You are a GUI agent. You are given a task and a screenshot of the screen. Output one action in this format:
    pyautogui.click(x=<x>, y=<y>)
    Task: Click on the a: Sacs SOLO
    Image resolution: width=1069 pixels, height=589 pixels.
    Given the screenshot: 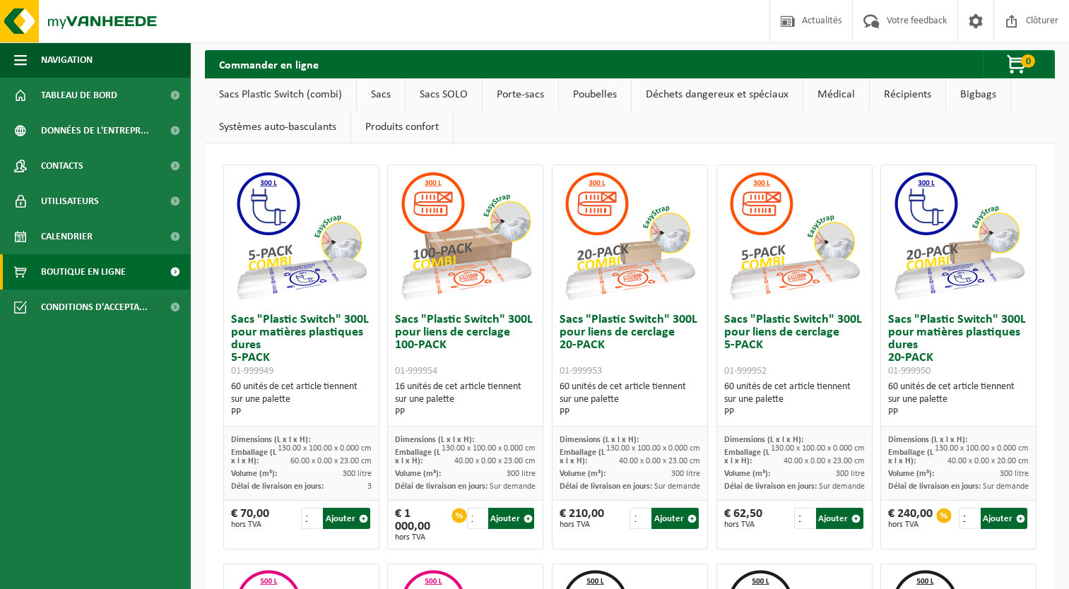 What is the action you would take?
    pyautogui.click(x=444, y=95)
    